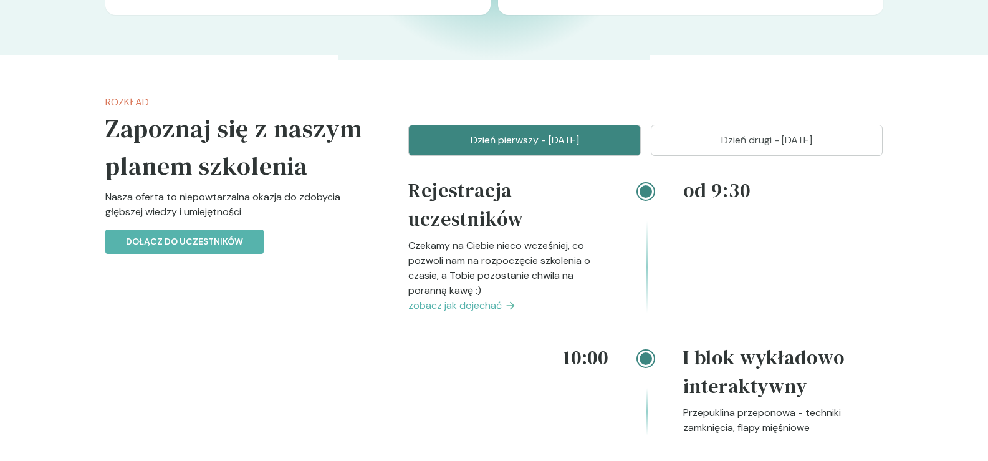 The height and width of the screenshot is (461, 988). What do you see at coordinates (508, 207) in the screenshot?
I see `h4: Rejestracja uczestników` at bounding box center [508, 207].